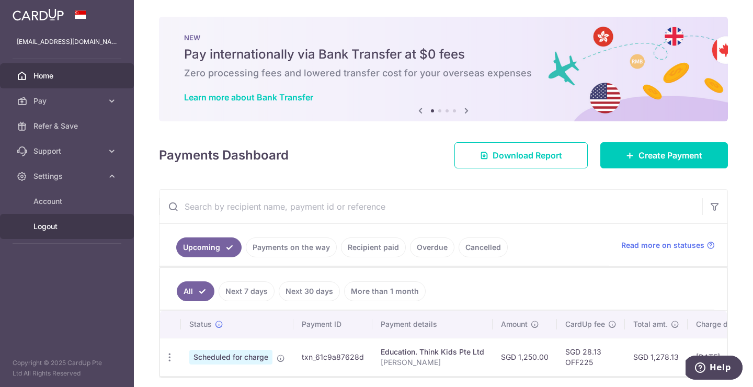 Image resolution: width=753 pixels, height=387 pixels. I want to click on span: Scheduled for charge, so click(230, 357).